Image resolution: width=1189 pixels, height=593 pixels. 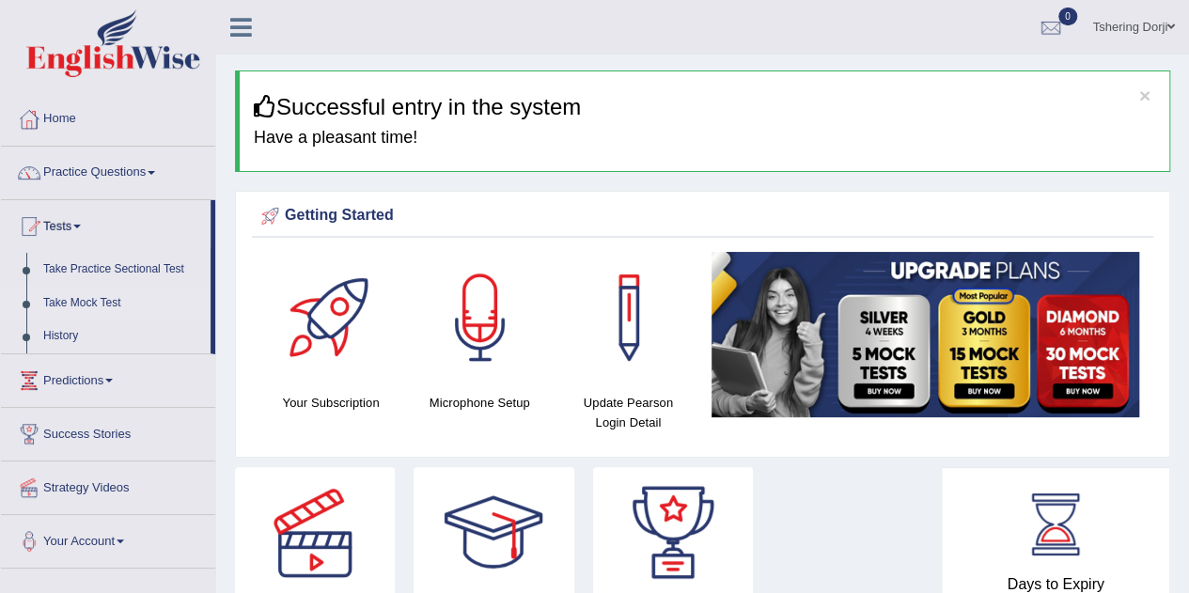 What do you see at coordinates (1068, 16) in the screenshot?
I see `span: 0` at bounding box center [1068, 16].